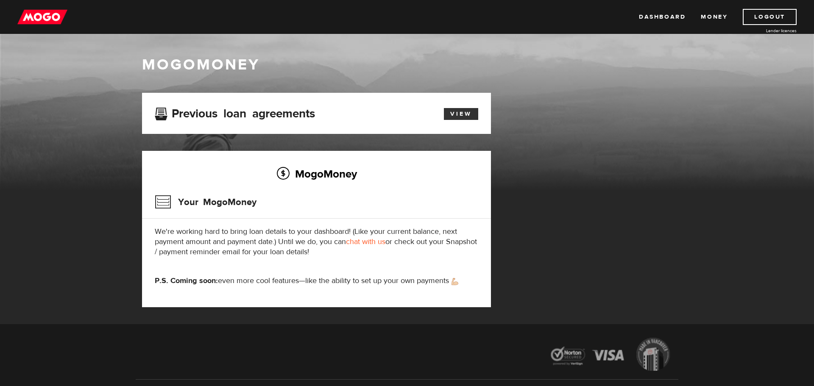 Image resolution: width=814 pixels, height=386 pixels. What do you see at coordinates (714, 17) in the screenshot?
I see `a: Money` at bounding box center [714, 17].